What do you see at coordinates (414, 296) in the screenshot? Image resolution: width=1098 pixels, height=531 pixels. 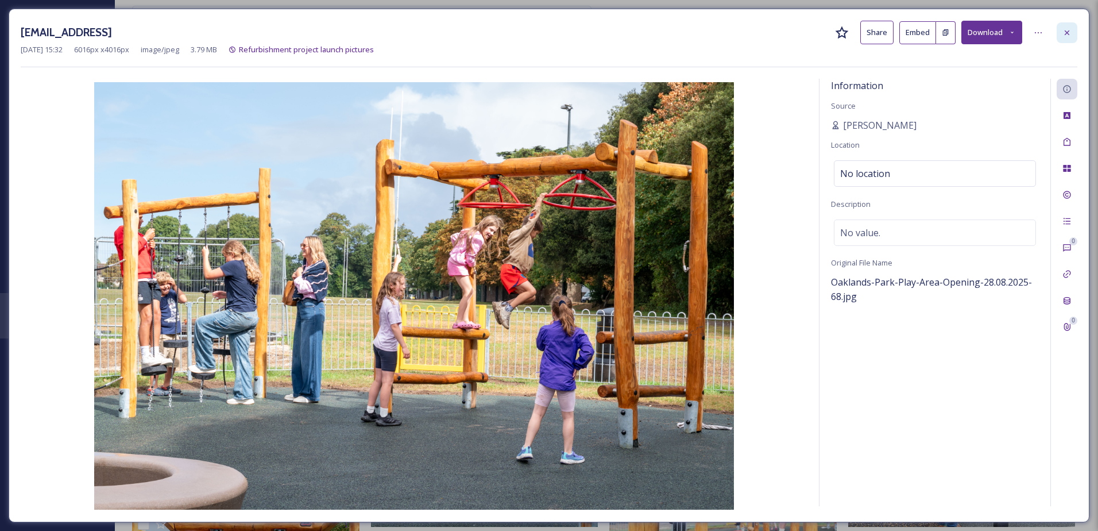 I see `img: emilyjanelovell%40gmail.com-Oaklands-Park-Play-Area-Opening-28.08.2025-68.jpg` at bounding box center [414, 296].